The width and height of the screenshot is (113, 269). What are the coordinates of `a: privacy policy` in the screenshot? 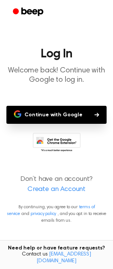 It's located at (43, 214).